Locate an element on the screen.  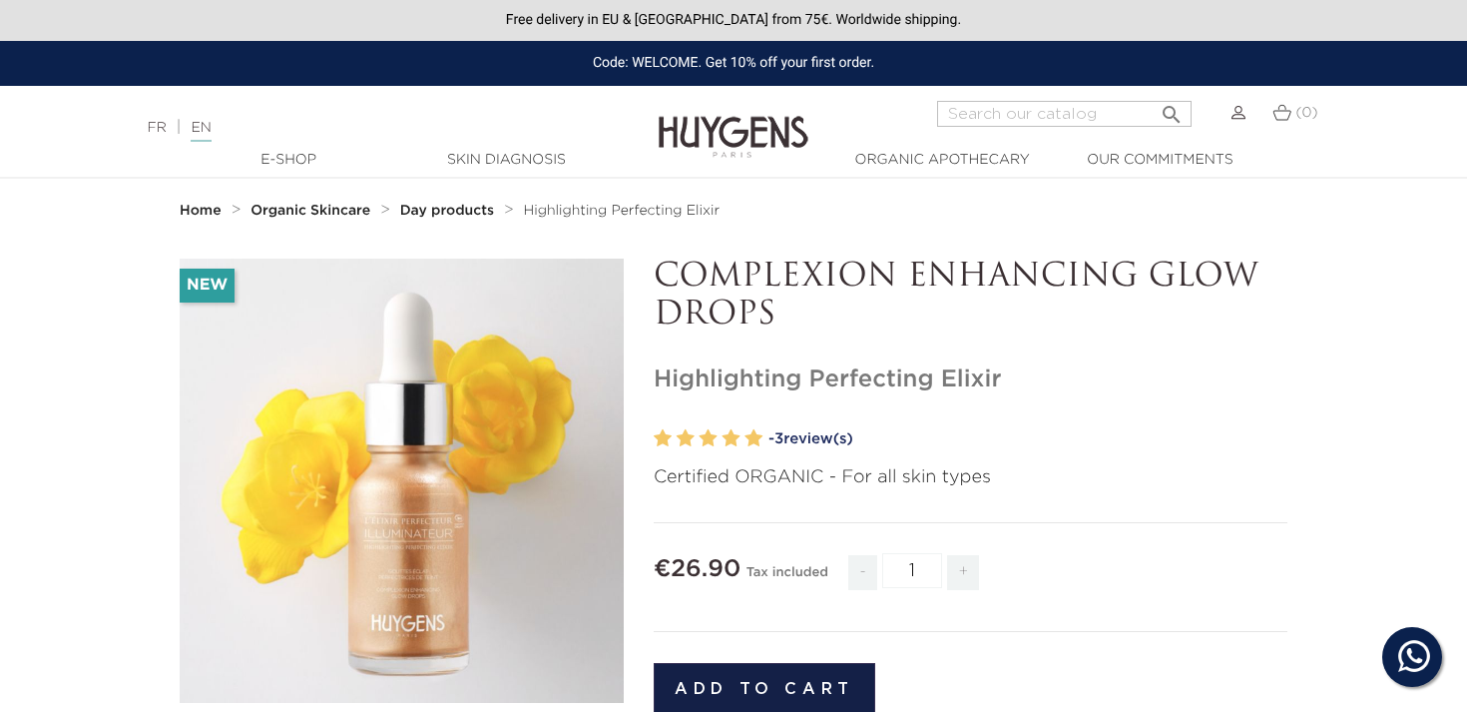
label: 4 is located at coordinates (731, 438).